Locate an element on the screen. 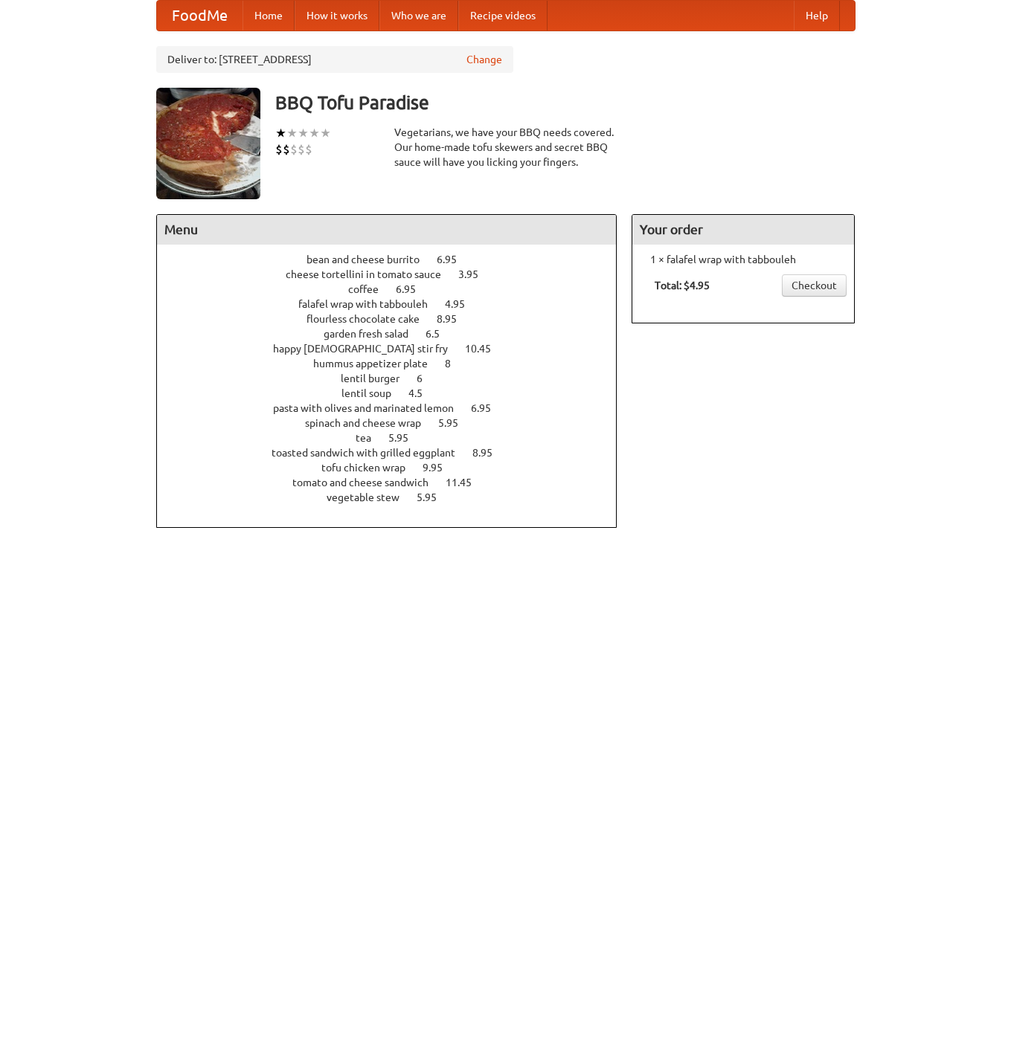 The image size is (1011, 1052). a: tea 5.95 is located at coordinates (396, 438).